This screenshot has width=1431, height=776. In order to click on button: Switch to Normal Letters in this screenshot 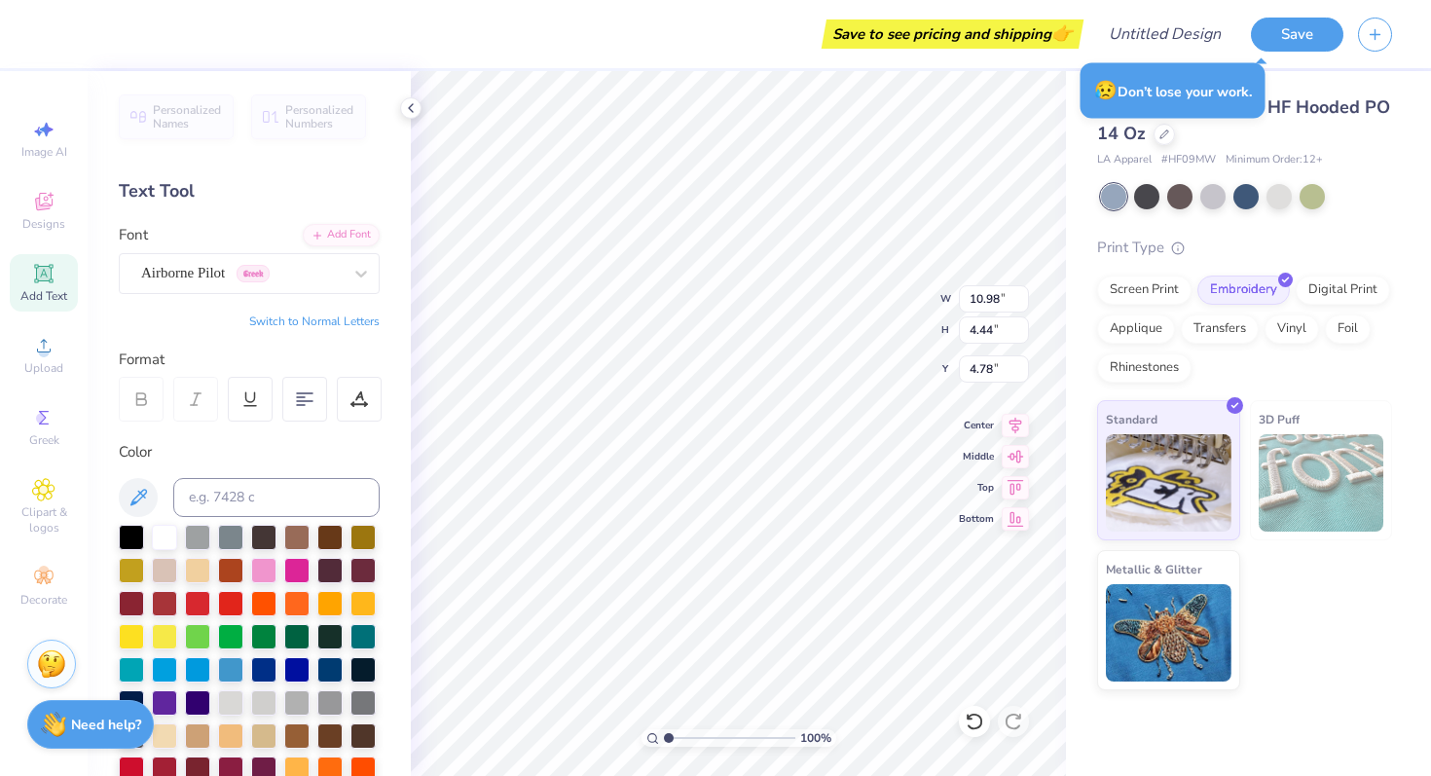, I will do `click(314, 321)`.